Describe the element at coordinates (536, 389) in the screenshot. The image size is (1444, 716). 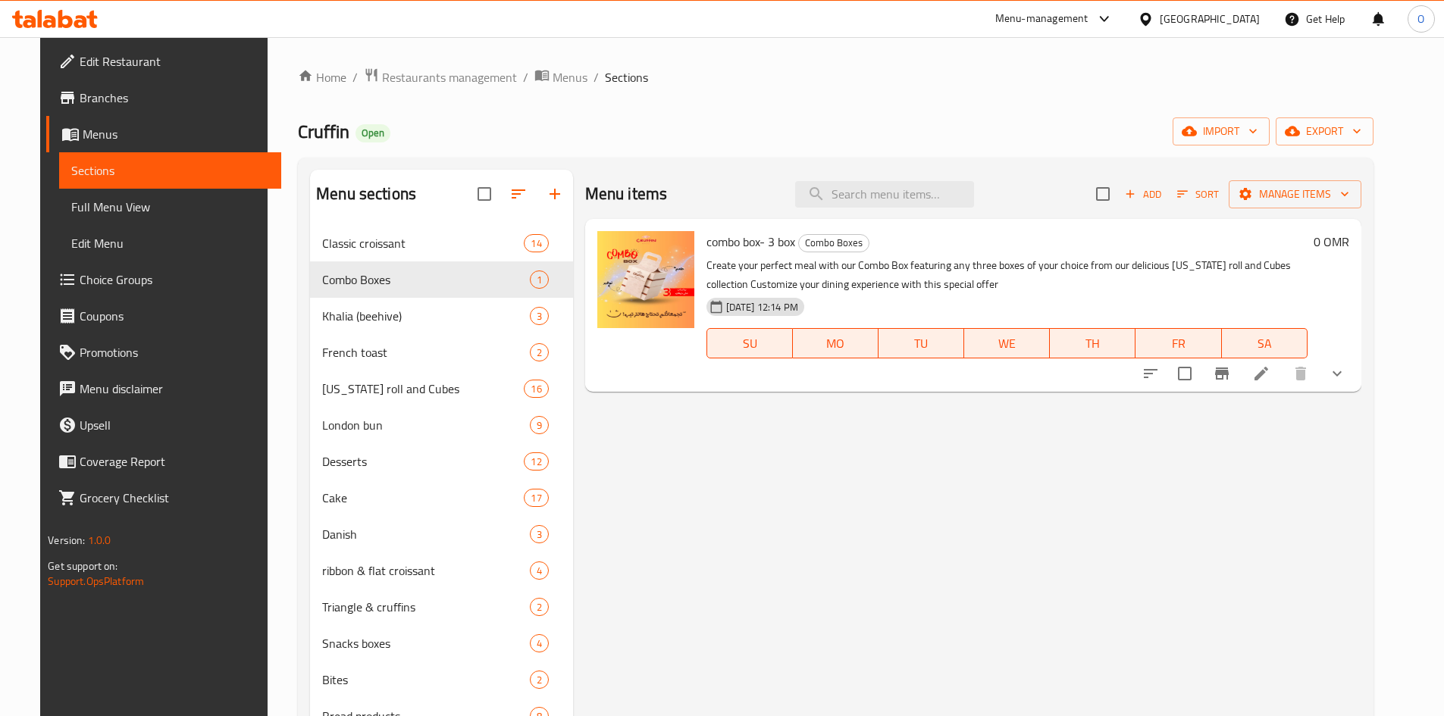
I see `span: 16` at that location.